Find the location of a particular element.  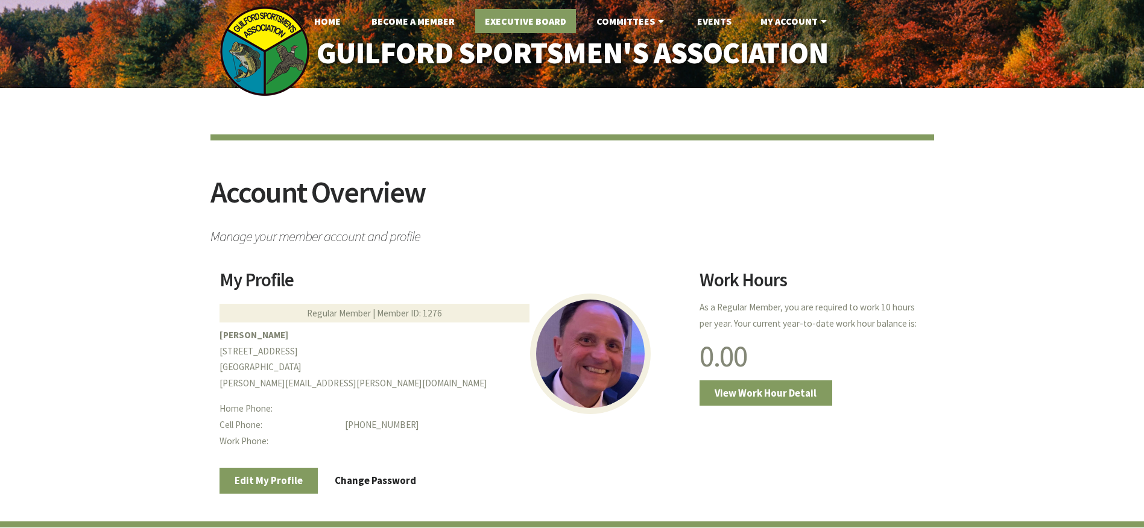

span: Manage your member account and profile is located at coordinates (572, 233).